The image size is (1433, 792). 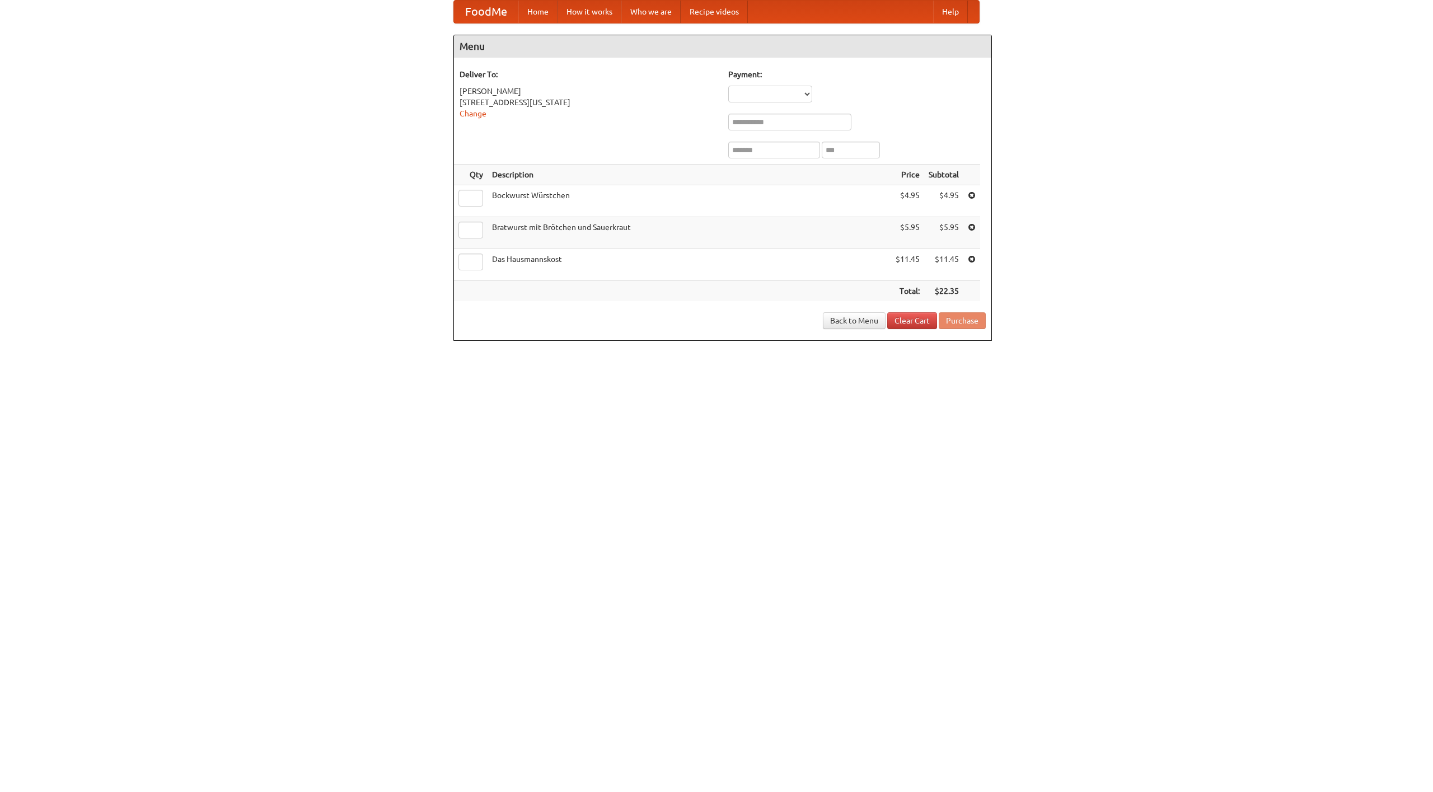 I want to click on a: Help, so click(x=951, y=12).